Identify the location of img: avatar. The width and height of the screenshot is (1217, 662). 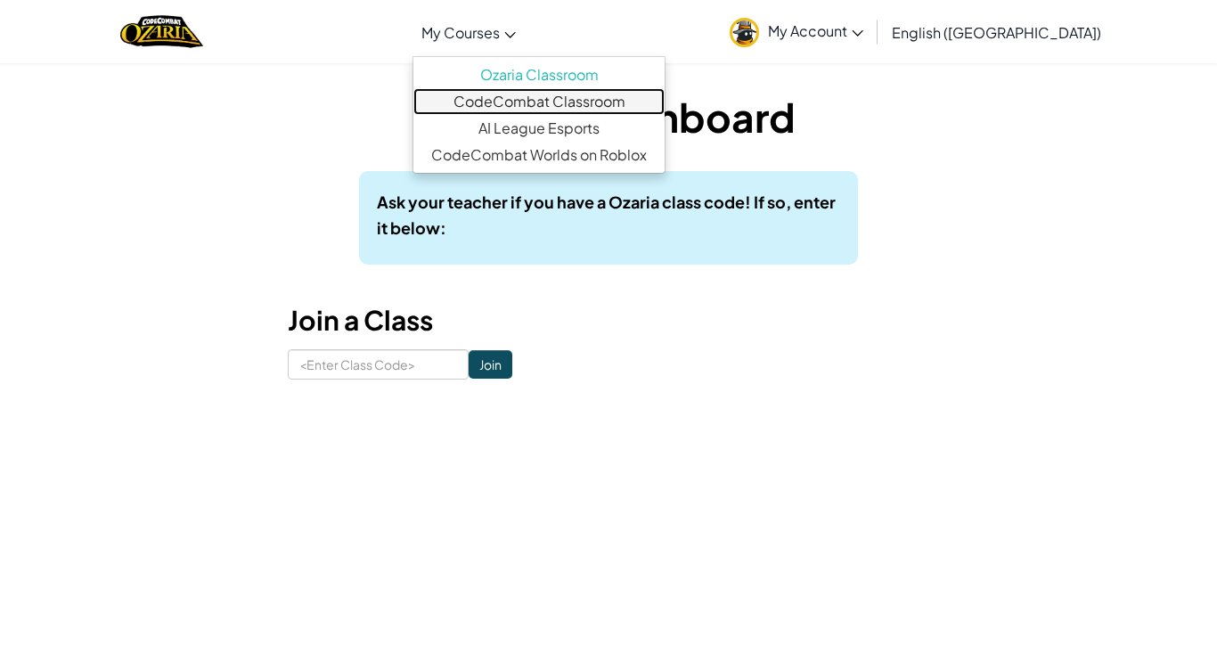
(744, 32).